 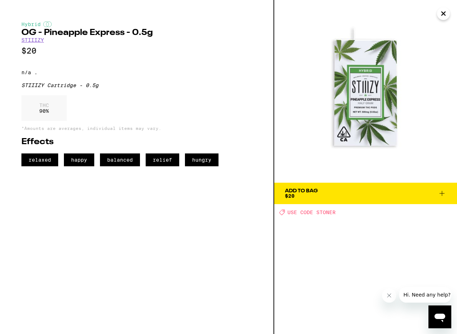 I want to click on span: happy, so click(x=79, y=160).